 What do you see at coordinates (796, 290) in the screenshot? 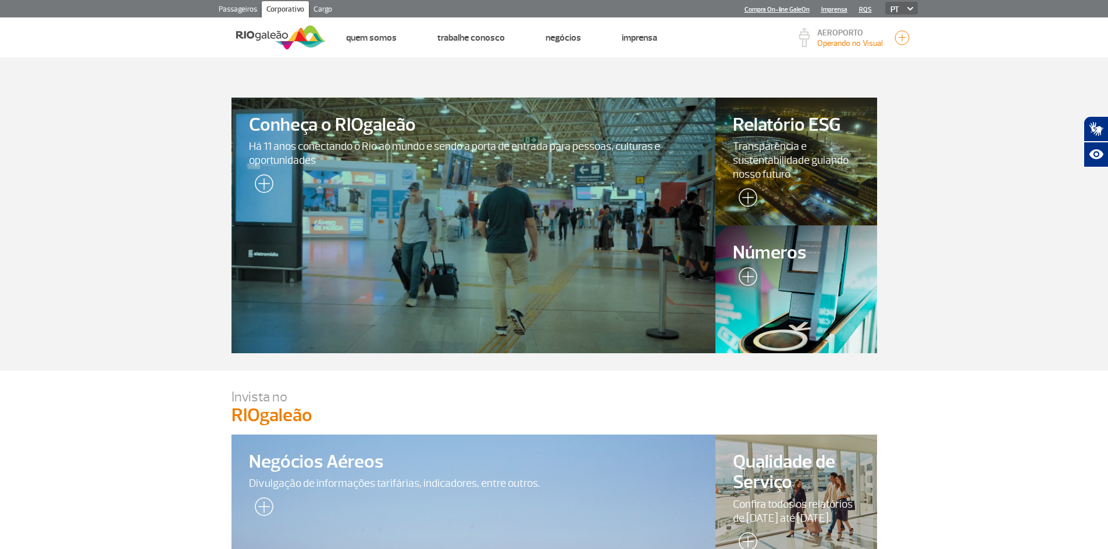
I see `a: Números` at bounding box center [796, 290].